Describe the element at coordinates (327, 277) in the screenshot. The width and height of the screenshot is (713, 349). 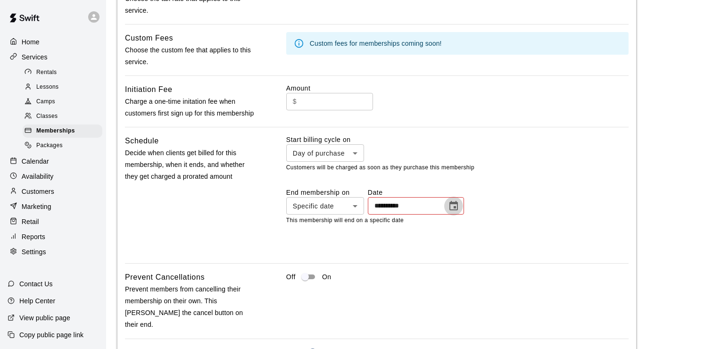
I see `p: On` at that location.